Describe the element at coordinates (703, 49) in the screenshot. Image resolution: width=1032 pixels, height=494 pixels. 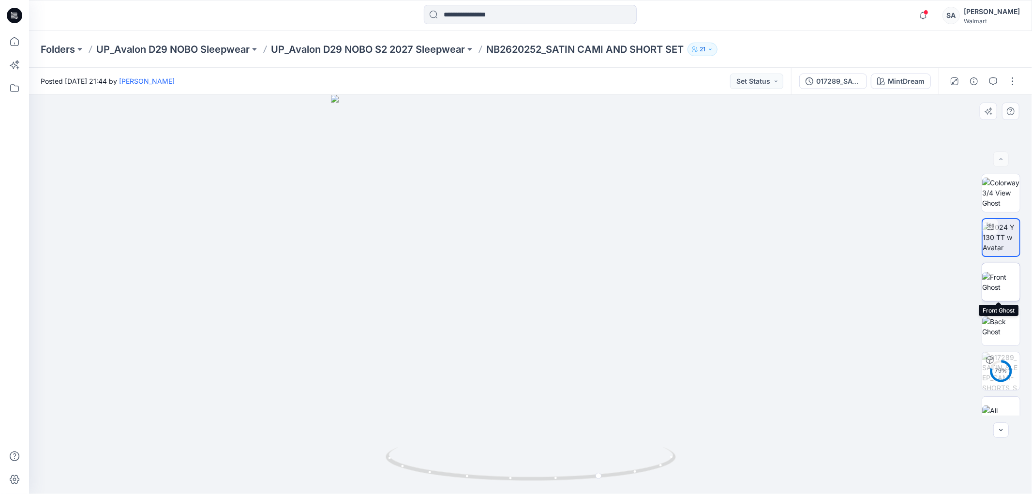
I see `p: 21` at that location.